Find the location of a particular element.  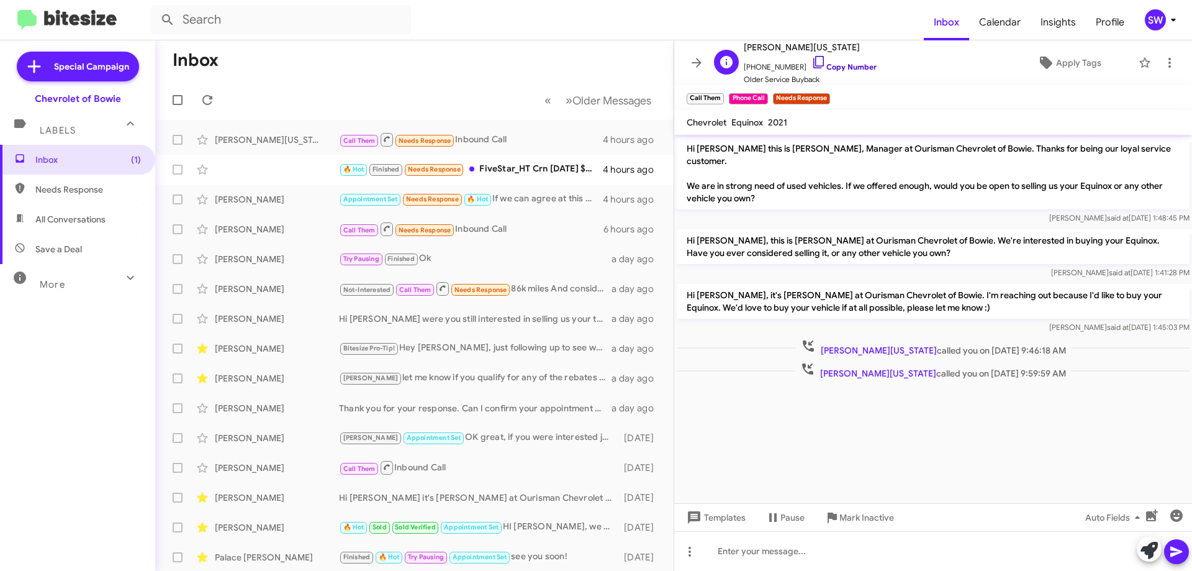

span: Auto Fields is located at coordinates (1115, 517).